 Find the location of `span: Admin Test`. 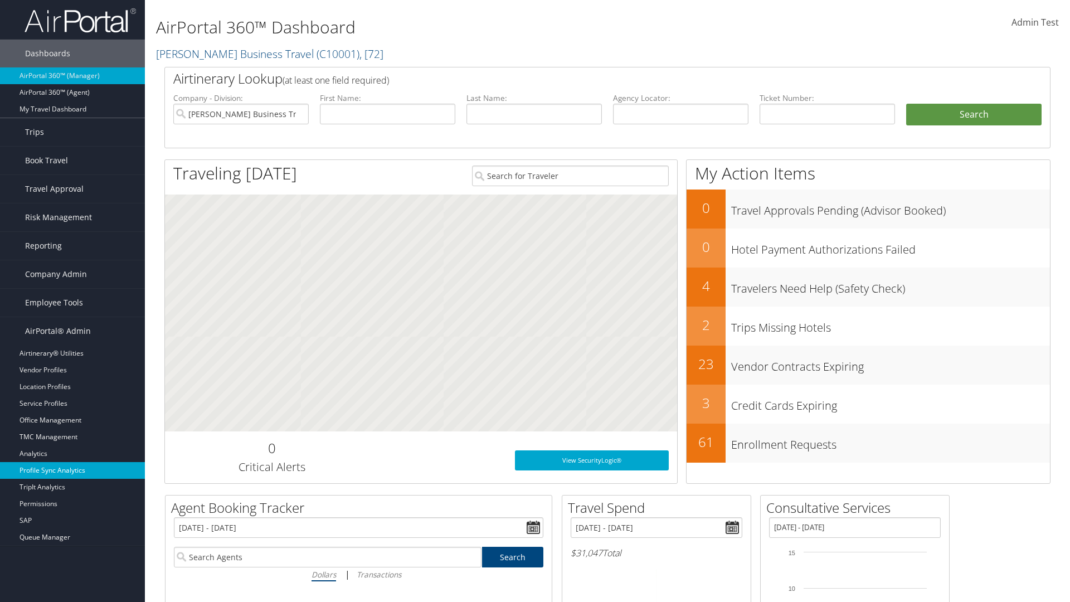

span: Admin Test is located at coordinates (1035, 22).